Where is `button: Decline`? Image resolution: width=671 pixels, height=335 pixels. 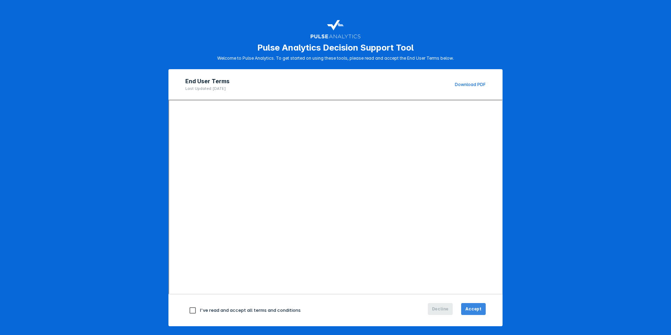
button: Decline is located at coordinates (440, 309).